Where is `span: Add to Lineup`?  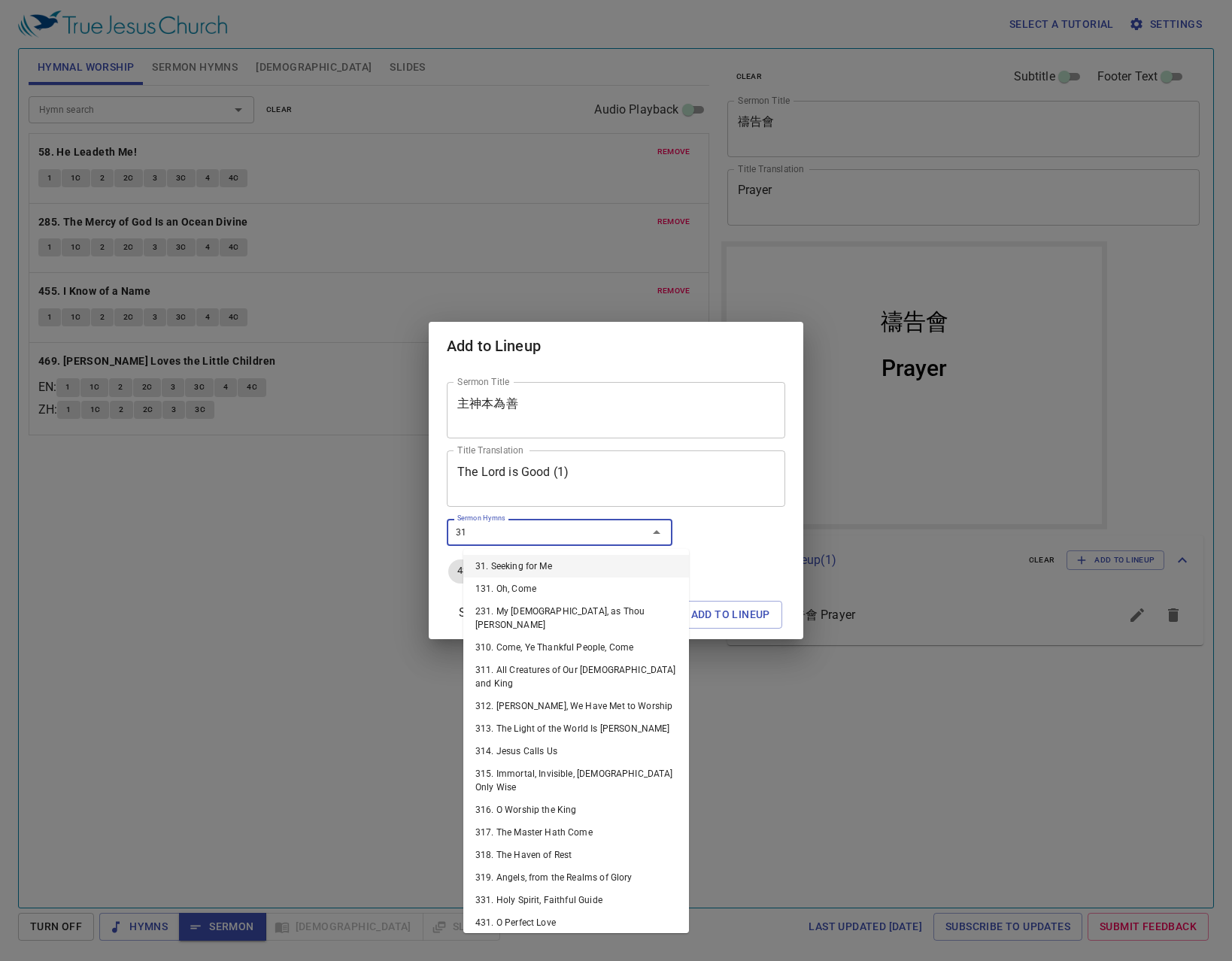 span: Add to Lineup is located at coordinates (721, 615).